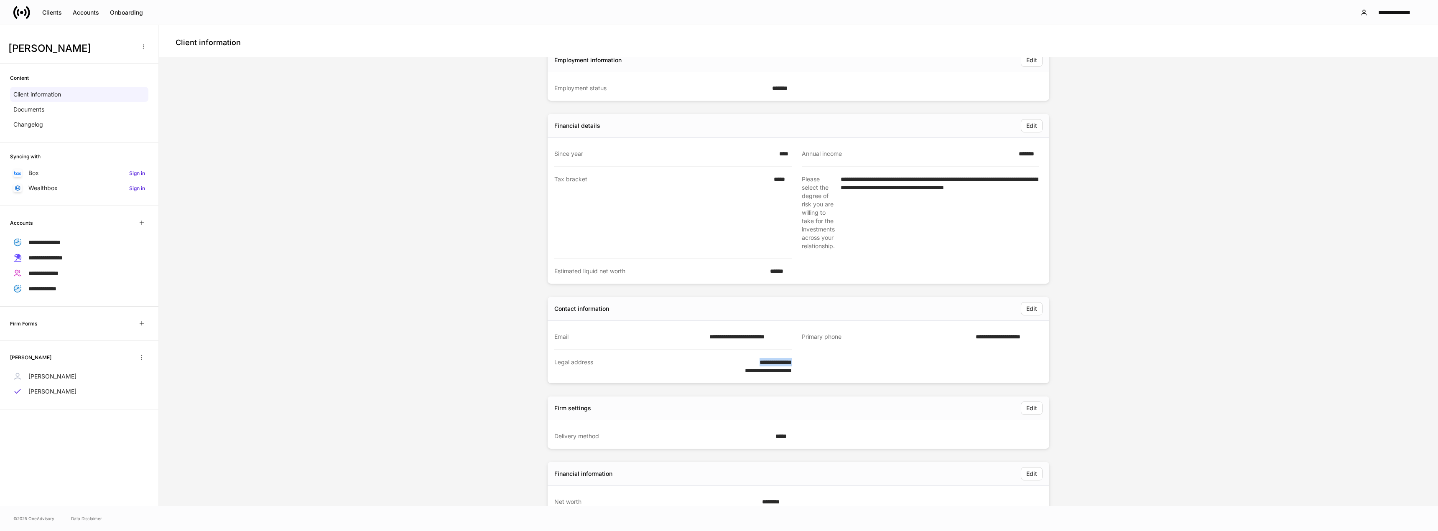 This screenshot has width=1438, height=531. Describe the element at coordinates (661, 88) in the screenshot. I see `div: Employment status` at that location.